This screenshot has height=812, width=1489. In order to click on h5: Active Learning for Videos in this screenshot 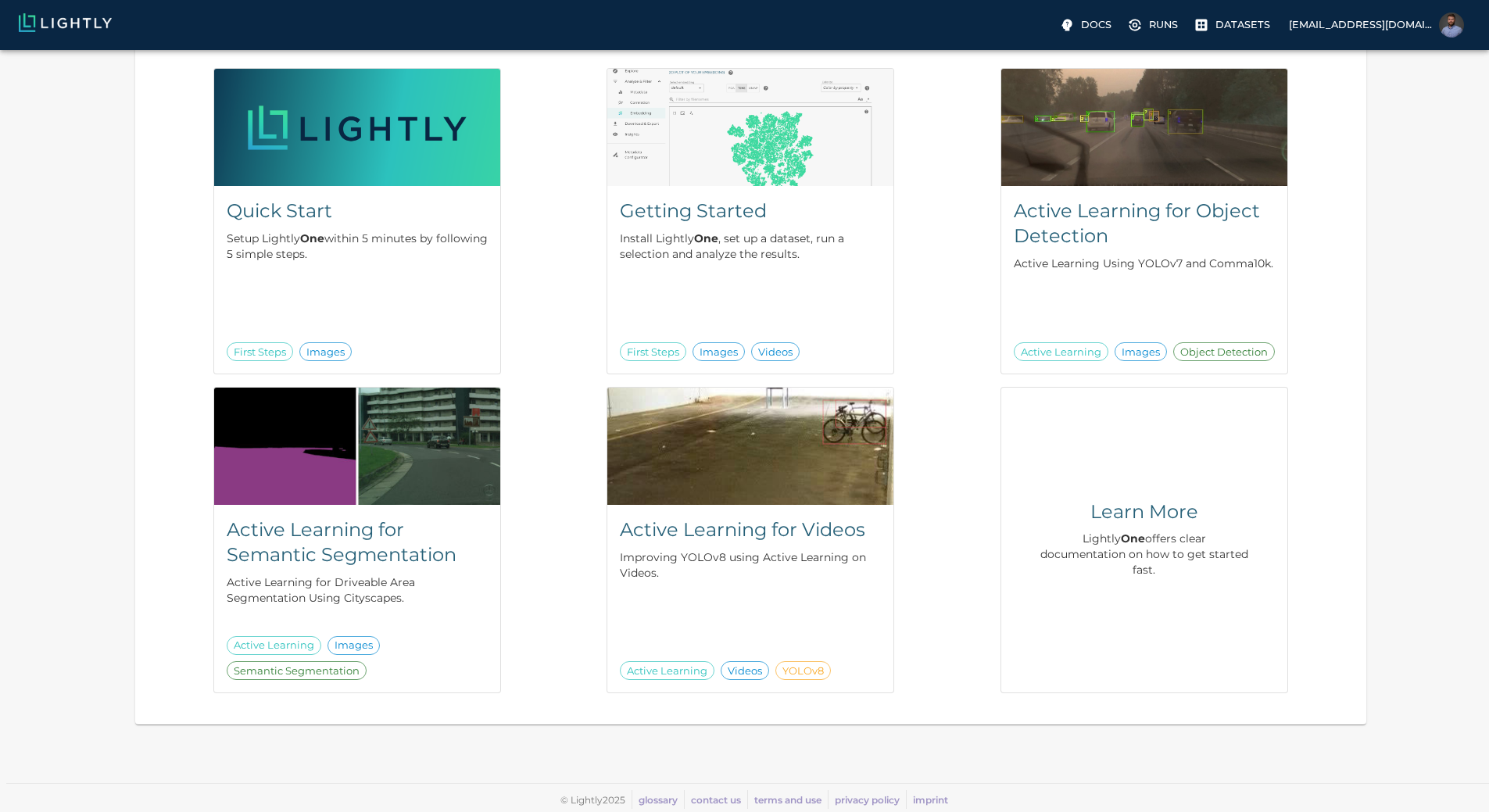, I will do `click(750, 530)`.